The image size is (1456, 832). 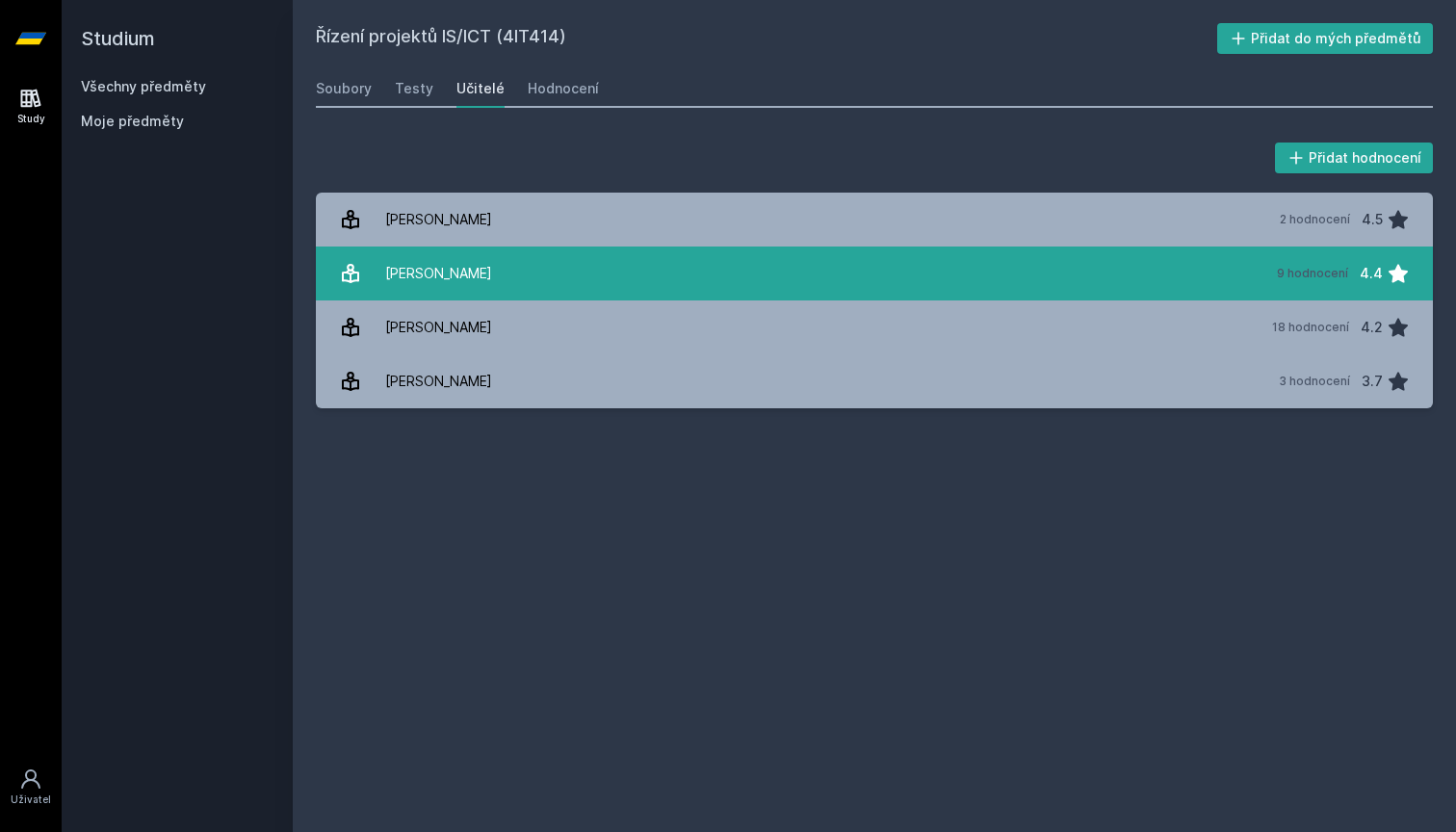 What do you see at coordinates (344, 89) in the screenshot?
I see `a: Soubory` at bounding box center [344, 89].